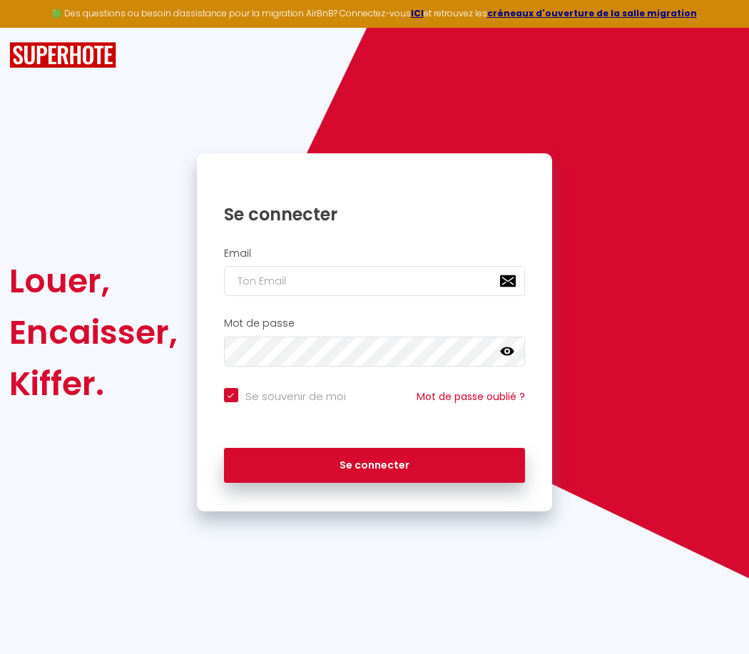  What do you see at coordinates (93, 333) in the screenshot?
I see `div: Encaisser,` at bounding box center [93, 333].